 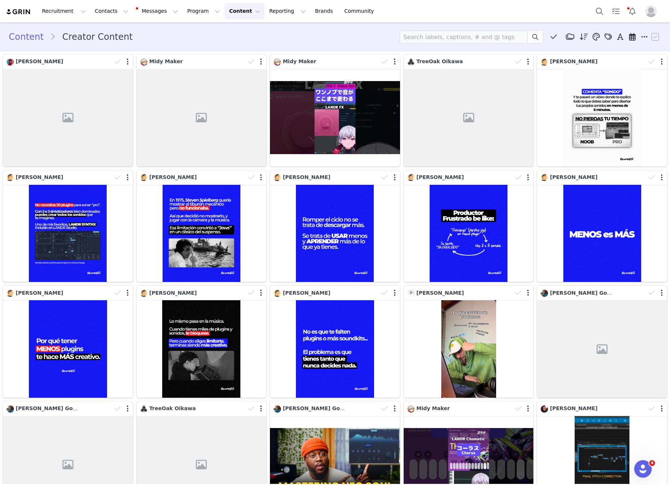 I want to click on a: Community, so click(x=361, y=11).